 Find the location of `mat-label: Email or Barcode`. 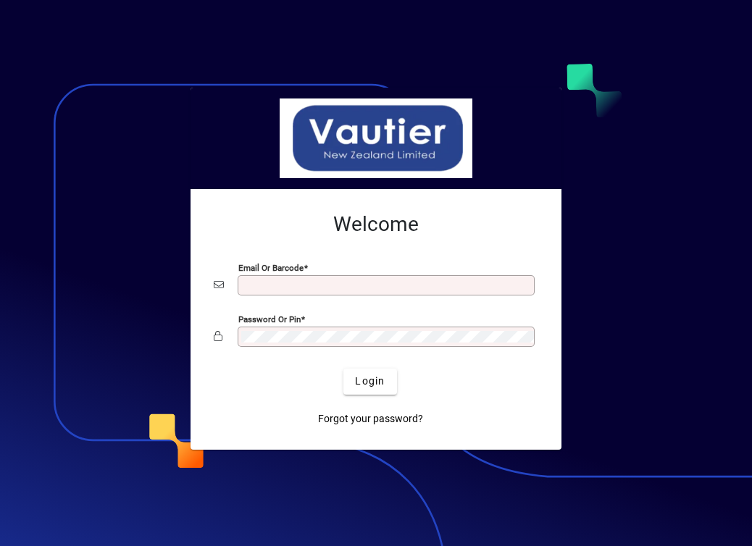

mat-label: Email or Barcode is located at coordinates (271, 267).